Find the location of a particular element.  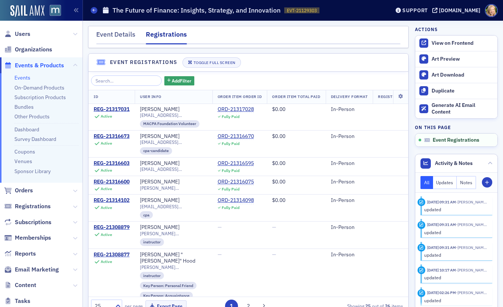

span: Order Item Order ID is located at coordinates (240, 97).